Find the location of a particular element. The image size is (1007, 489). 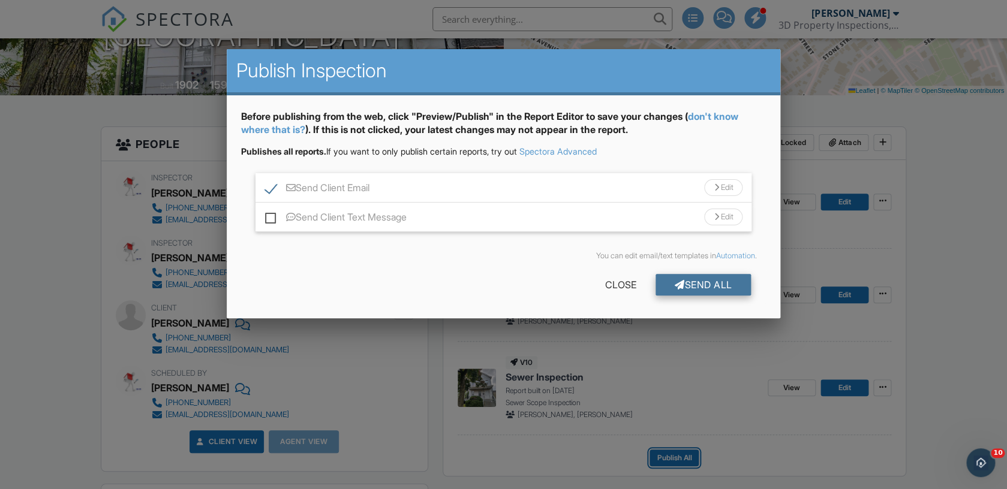

span: 10 is located at coordinates (997, 453).